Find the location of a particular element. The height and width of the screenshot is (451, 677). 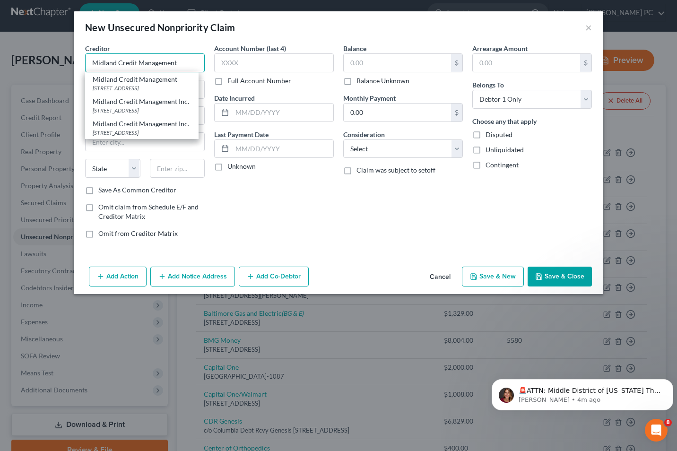

input: Enter zip... is located at coordinates (177, 168).